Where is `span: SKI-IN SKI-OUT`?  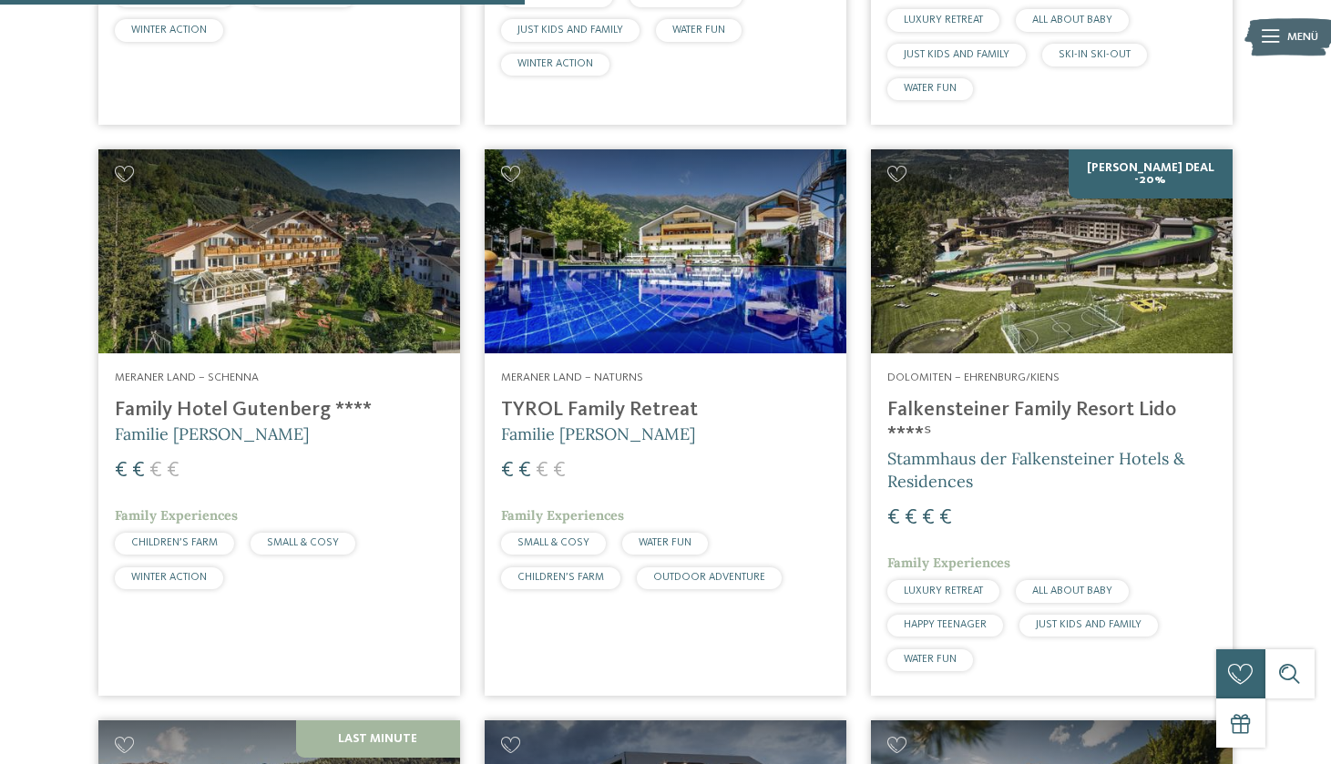
span: SKI-IN SKI-OUT is located at coordinates (1094, 55).